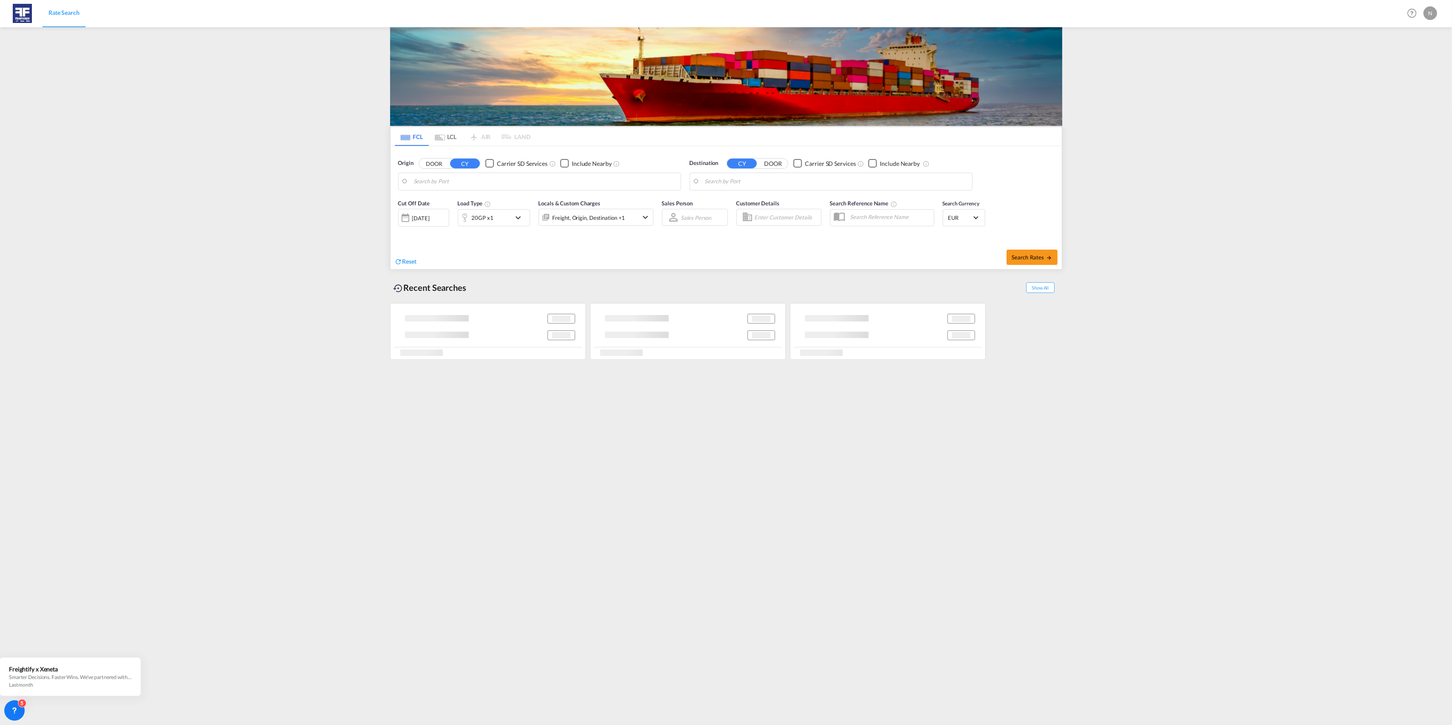  Describe the element at coordinates (406, 262) in the screenshot. I see `div: icon-refreshReset` at that location.